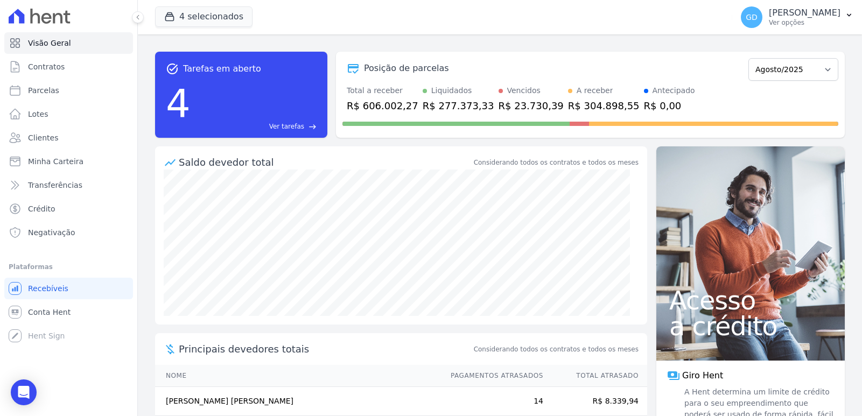 This screenshot has width=862, height=416. I want to click on span: Minha Carteira, so click(55, 161).